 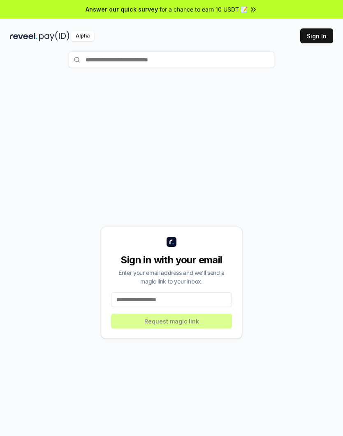 What do you see at coordinates (317, 36) in the screenshot?
I see `button: Sign In` at bounding box center [317, 36].